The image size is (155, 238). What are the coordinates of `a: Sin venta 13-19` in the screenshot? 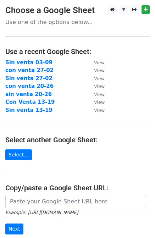 It's located at (29, 110).